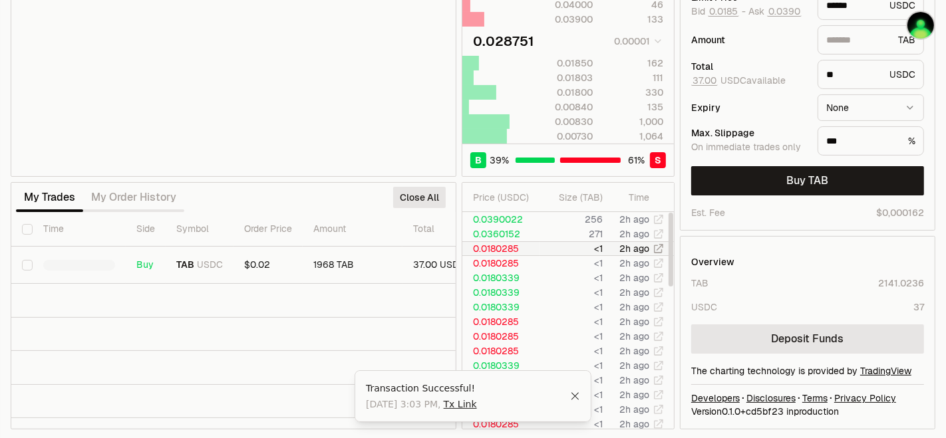  Describe the element at coordinates (571, 219) in the screenshot. I see `td: 256` at that location.